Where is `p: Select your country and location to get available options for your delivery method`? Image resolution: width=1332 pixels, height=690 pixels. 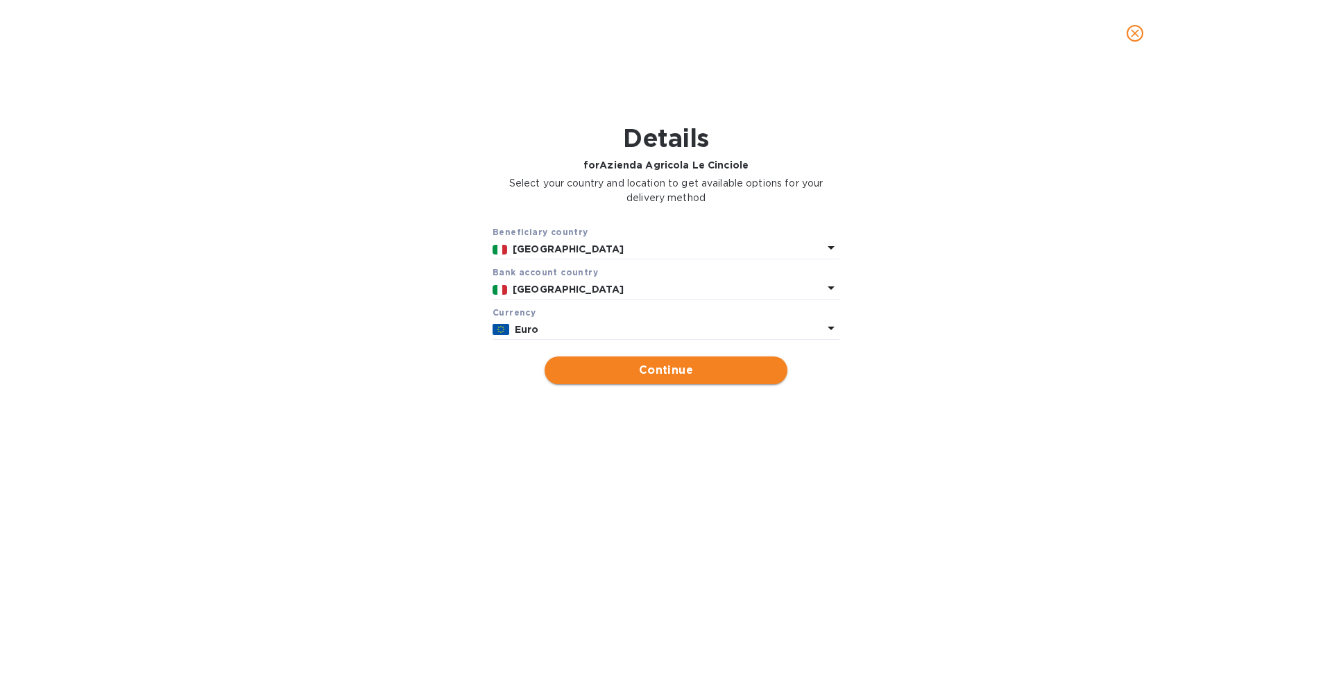 p: Select your country and location to get available options for your delivery method is located at coordinates (666, 191).